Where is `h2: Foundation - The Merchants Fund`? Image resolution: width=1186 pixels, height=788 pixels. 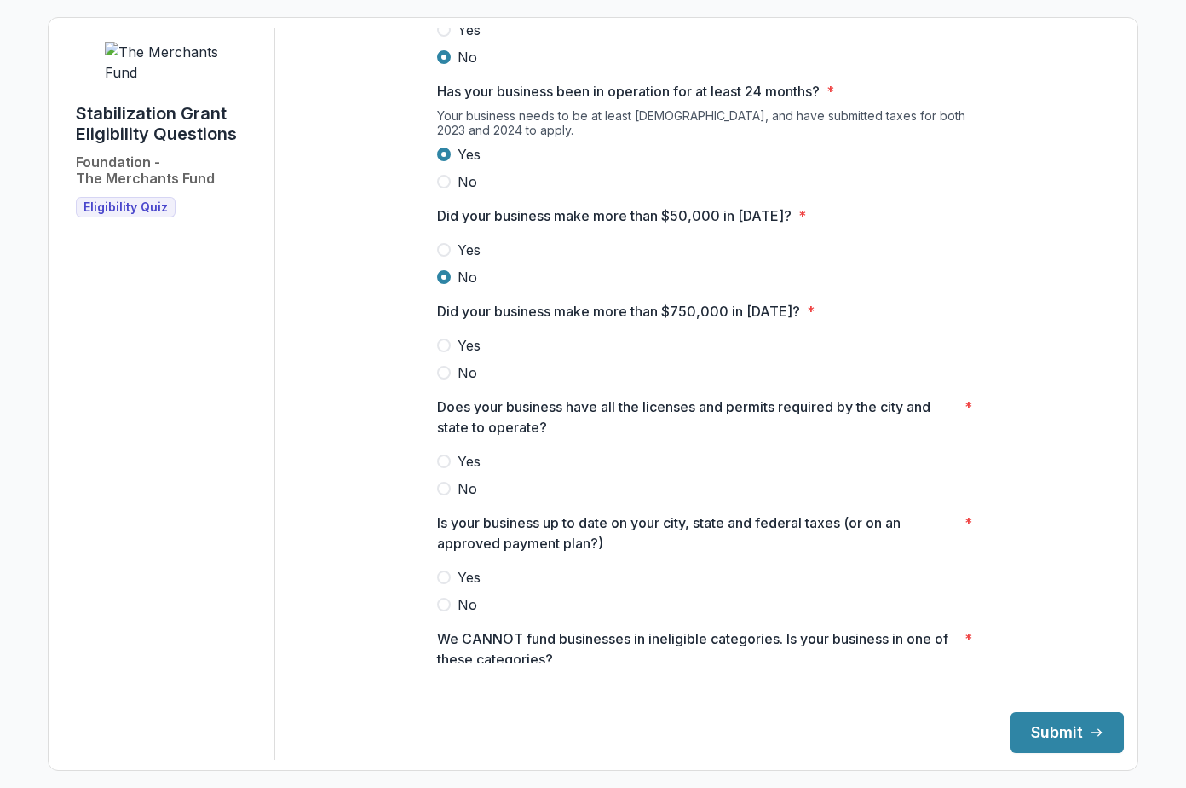 h2: Foundation - The Merchants Fund is located at coordinates (145, 170).